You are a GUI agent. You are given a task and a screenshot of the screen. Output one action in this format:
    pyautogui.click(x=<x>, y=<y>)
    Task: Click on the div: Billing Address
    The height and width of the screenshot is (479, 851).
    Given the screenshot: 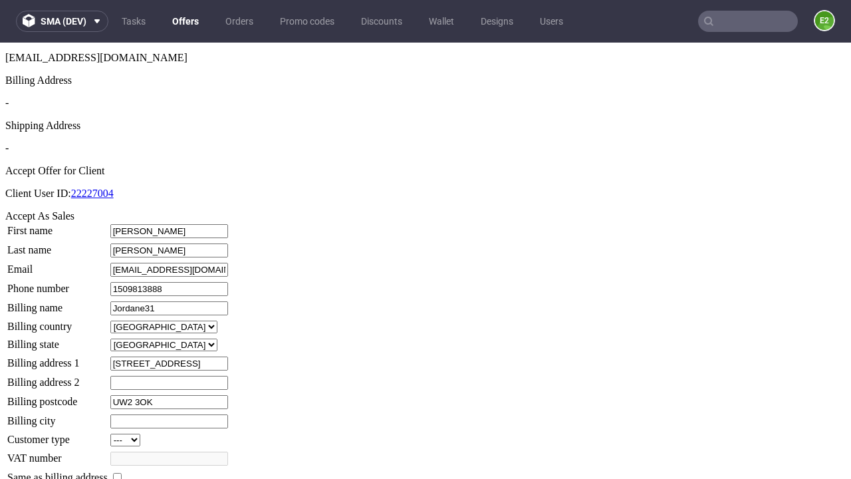 What is the action you would take?
    pyautogui.click(x=426, y=38)
    